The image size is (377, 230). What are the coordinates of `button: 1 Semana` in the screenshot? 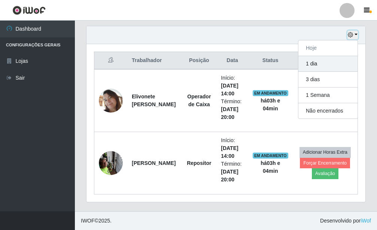 It's located at (328, 95).